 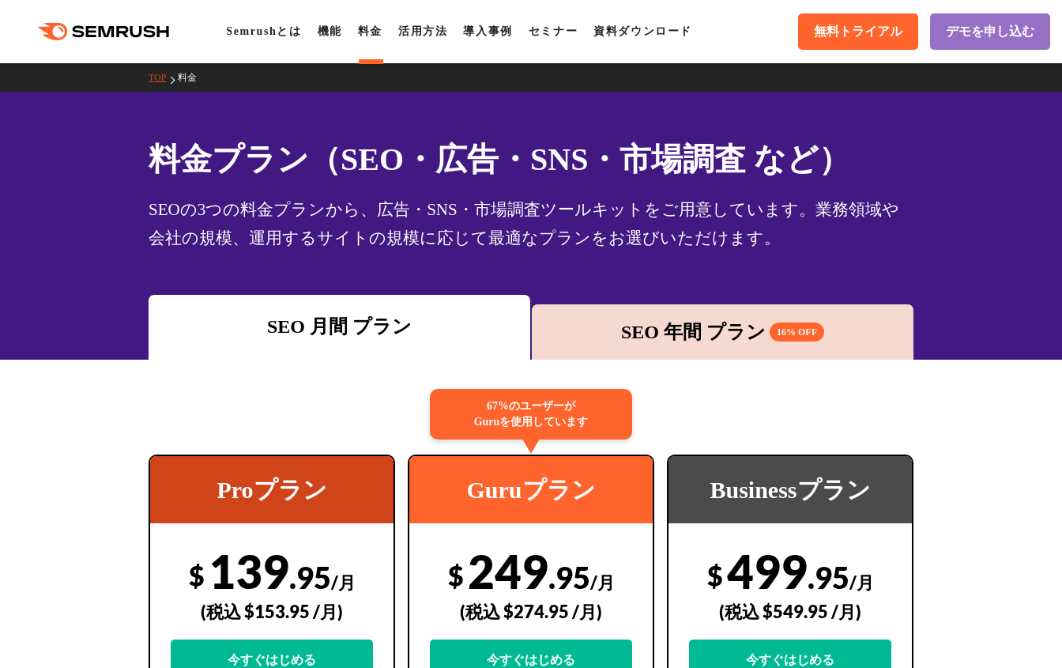 I want to click on a: 無料トライアル, so click(x=858, y=32).